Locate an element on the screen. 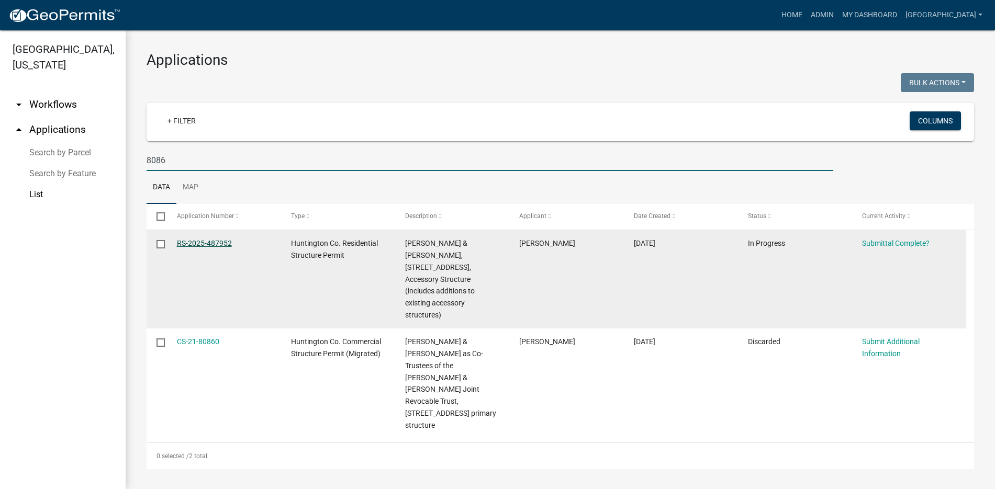 The image size is (995, 489). span: Current Activity is located at coordinates (884, 216).